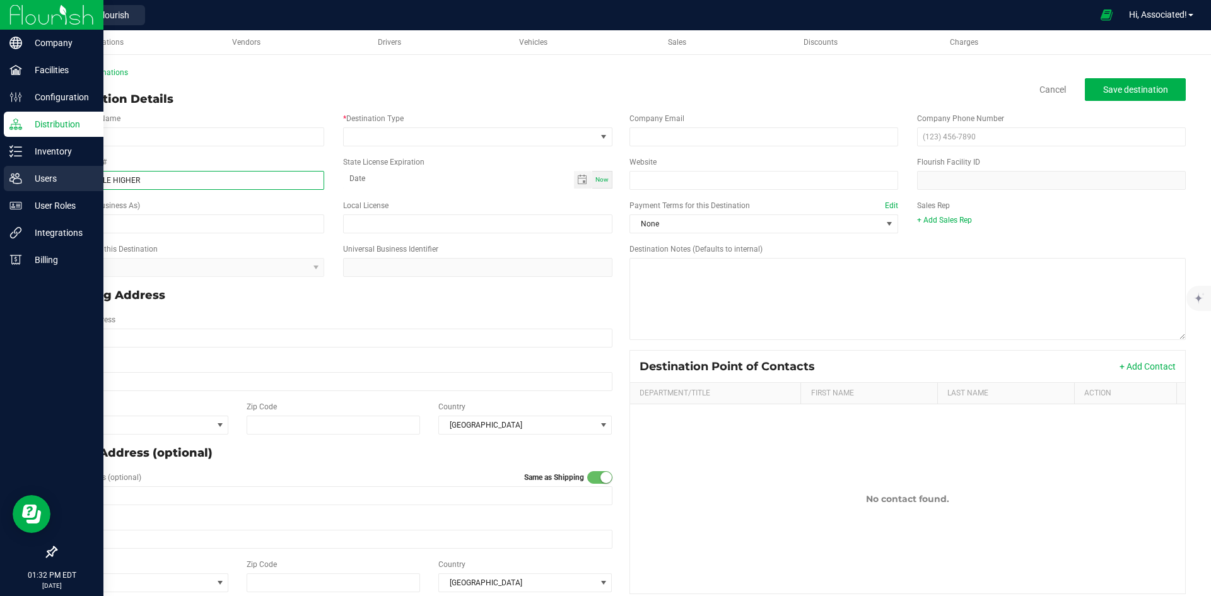  I want to click on td: No contact found., so click(908, 499).